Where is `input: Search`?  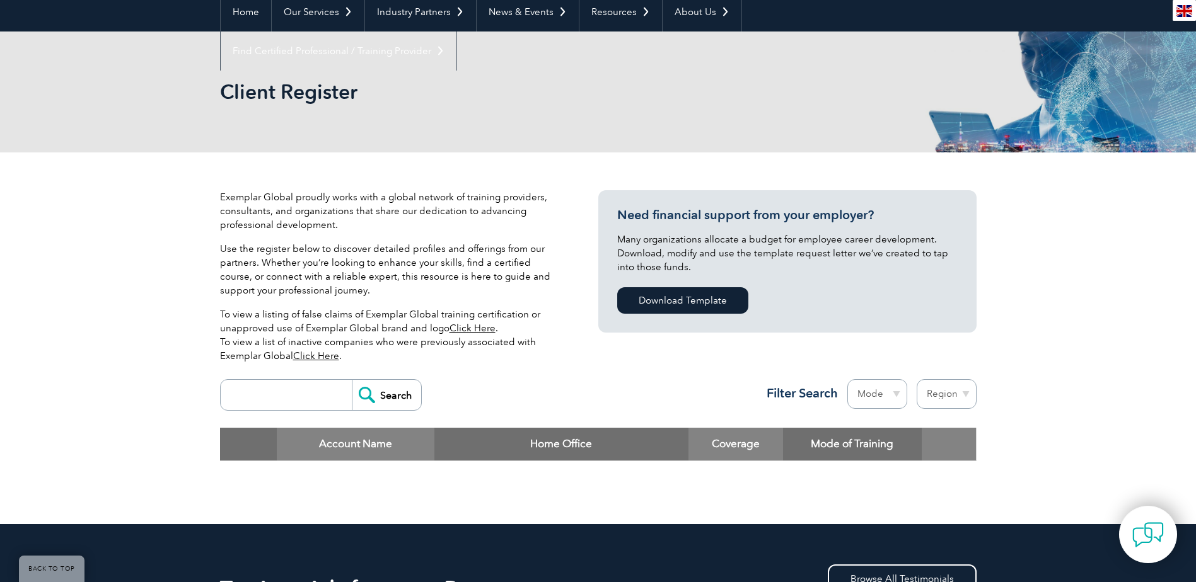
input: Search is located at coordinates (386, 395).